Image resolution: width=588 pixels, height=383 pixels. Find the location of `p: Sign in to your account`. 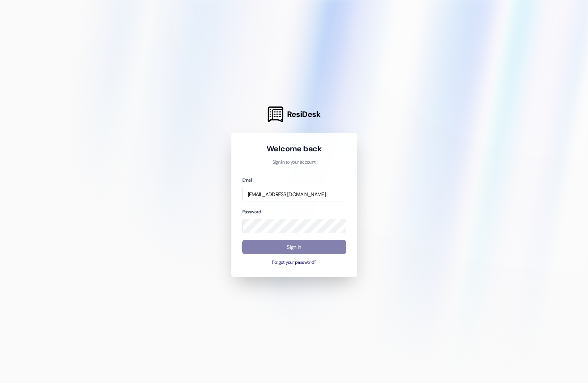

p: Sign in to your account is located at coordinates (294, 163).